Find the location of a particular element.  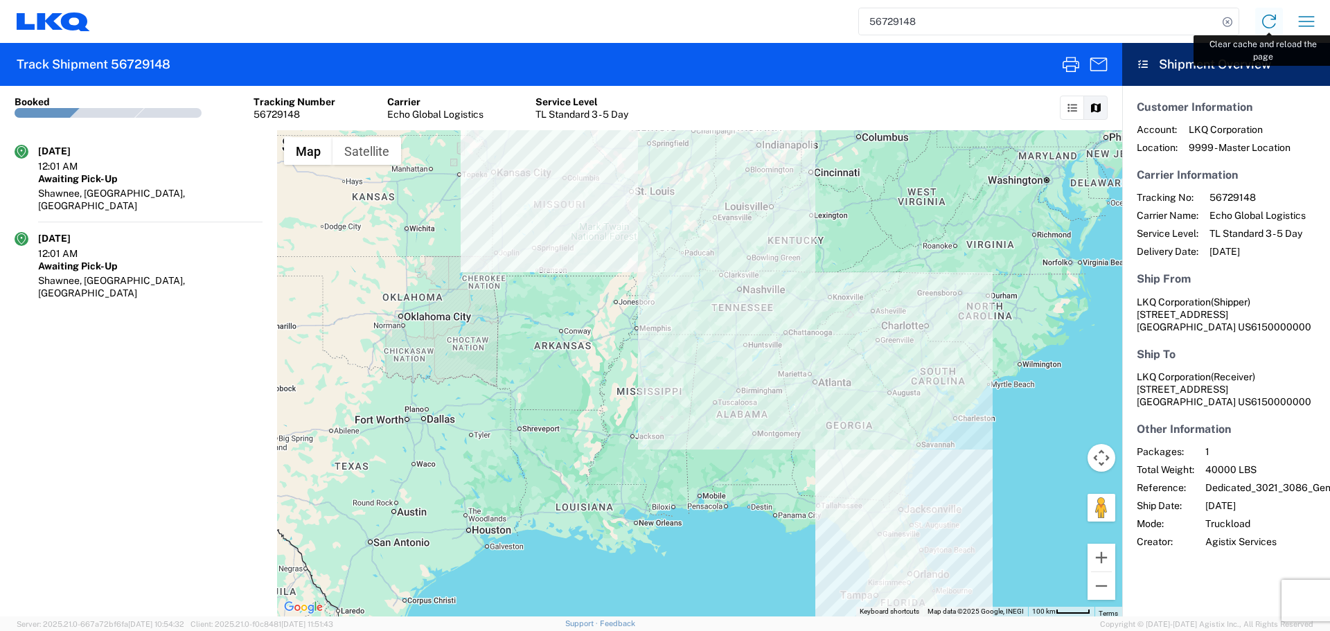

span: Carrier Name: is located at coordinates (1167, 215).